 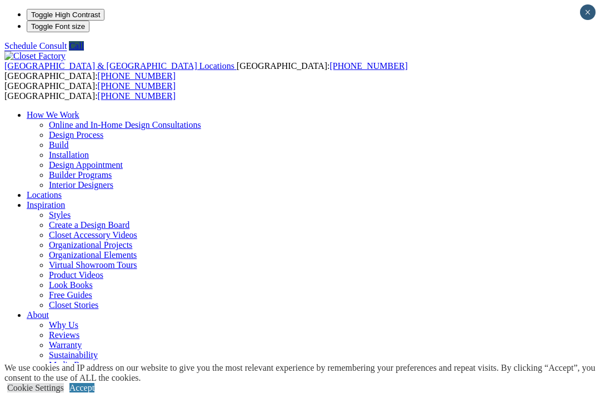 I want to click on a: Styles, so click(x=59, y=214).